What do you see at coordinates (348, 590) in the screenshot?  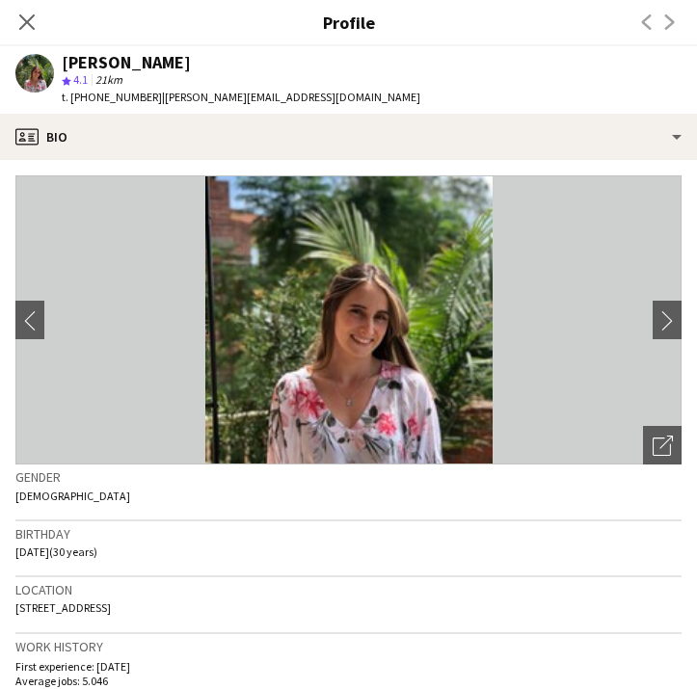 I see `h3: Location` at bounding box center [348, 590].